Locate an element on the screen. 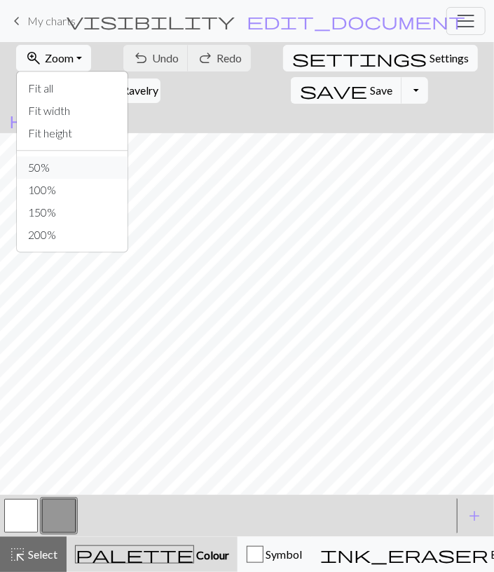 The image size is (494, 572). button: Symbol is located at coordinates (274, 555).